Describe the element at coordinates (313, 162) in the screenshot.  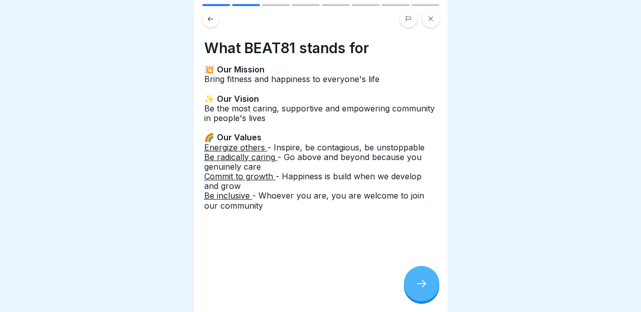
I see `span: - Go above and beyond because you genuinely care` at that location.